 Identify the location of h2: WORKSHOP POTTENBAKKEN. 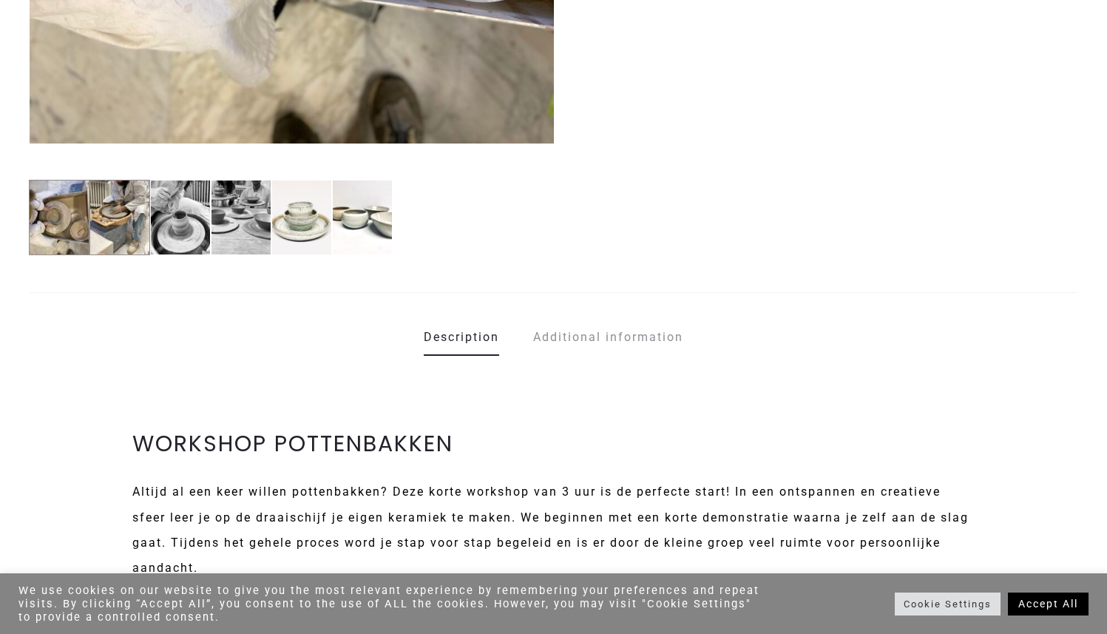
(554, 444).